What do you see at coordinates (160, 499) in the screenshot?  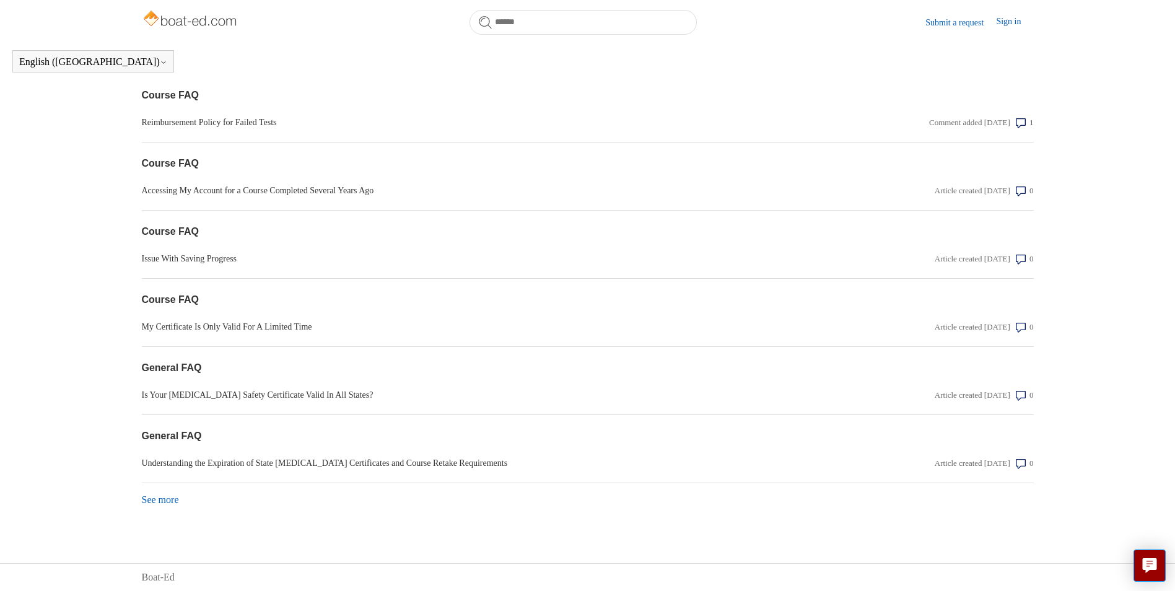 I see `a: See more` at bounding box center [160, 499].